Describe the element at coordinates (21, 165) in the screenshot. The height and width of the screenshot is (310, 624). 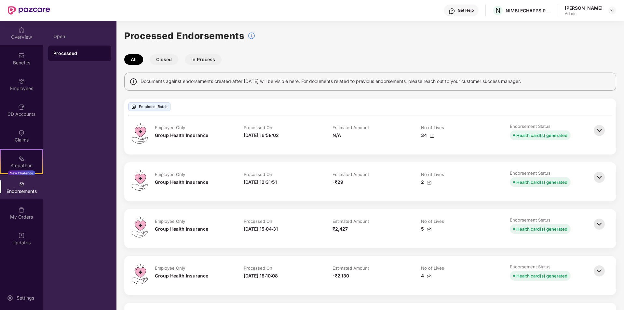
I see `div: Stepathon` at that location.